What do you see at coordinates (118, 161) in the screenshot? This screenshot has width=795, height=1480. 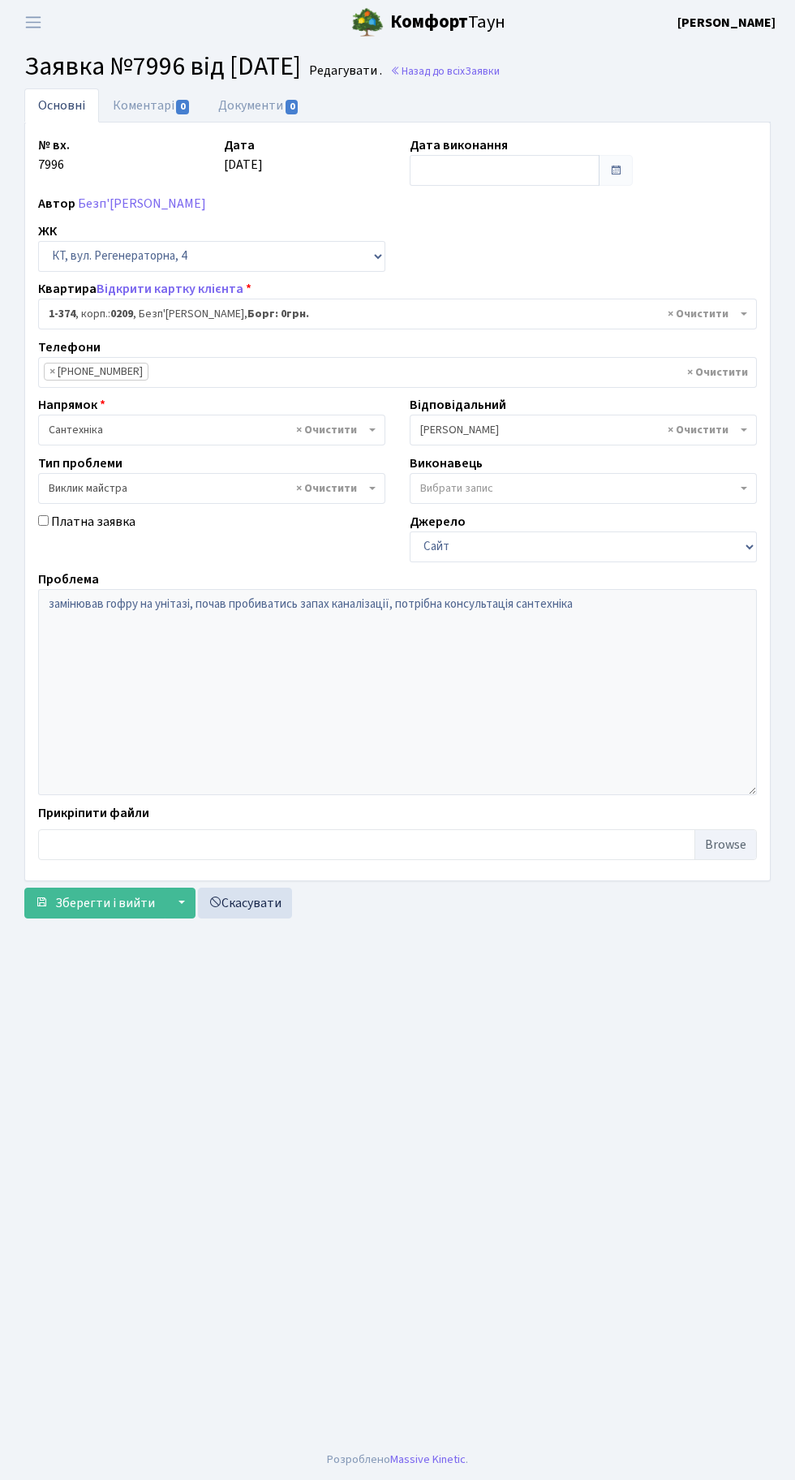 I see `div: 7996` at bounding box center [118, 161].